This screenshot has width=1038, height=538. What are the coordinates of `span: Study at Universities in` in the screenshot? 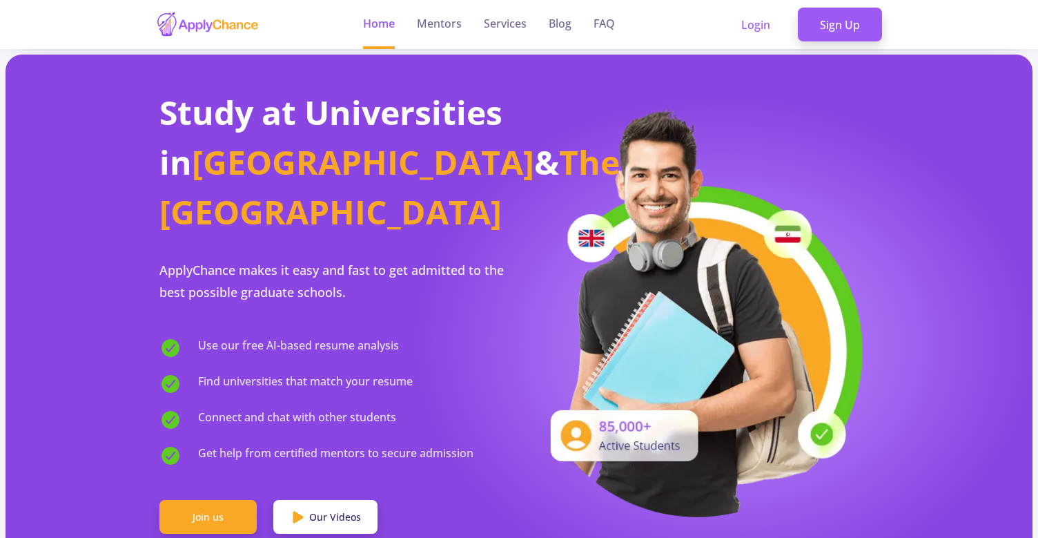 It's located at (331, 137).